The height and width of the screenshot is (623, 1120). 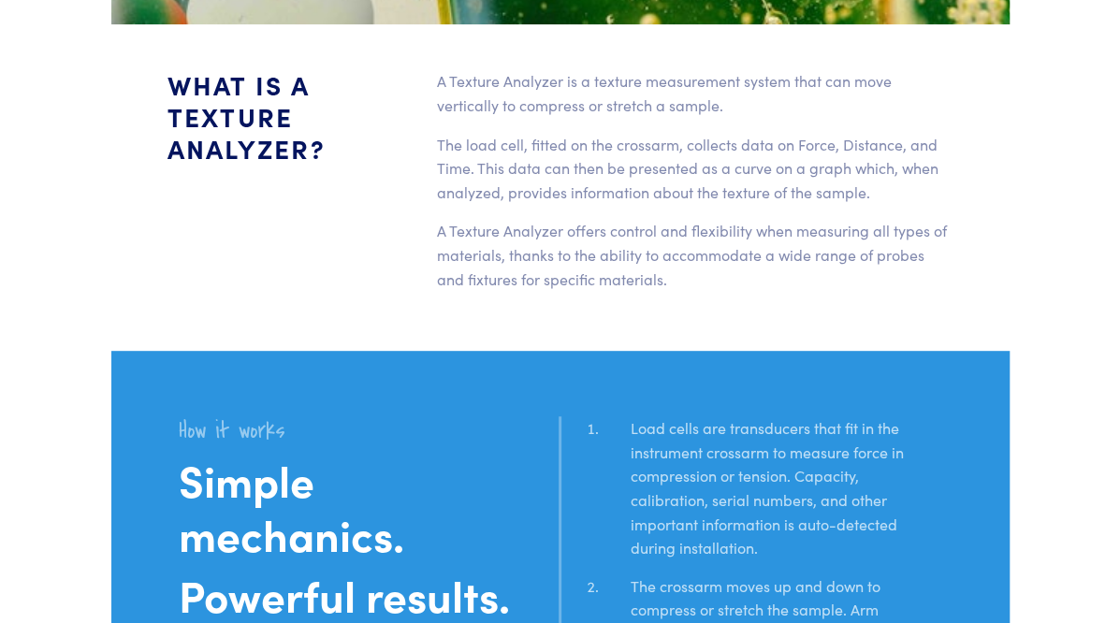 I want to click on h2: How it works, so click(x=363, y=431).